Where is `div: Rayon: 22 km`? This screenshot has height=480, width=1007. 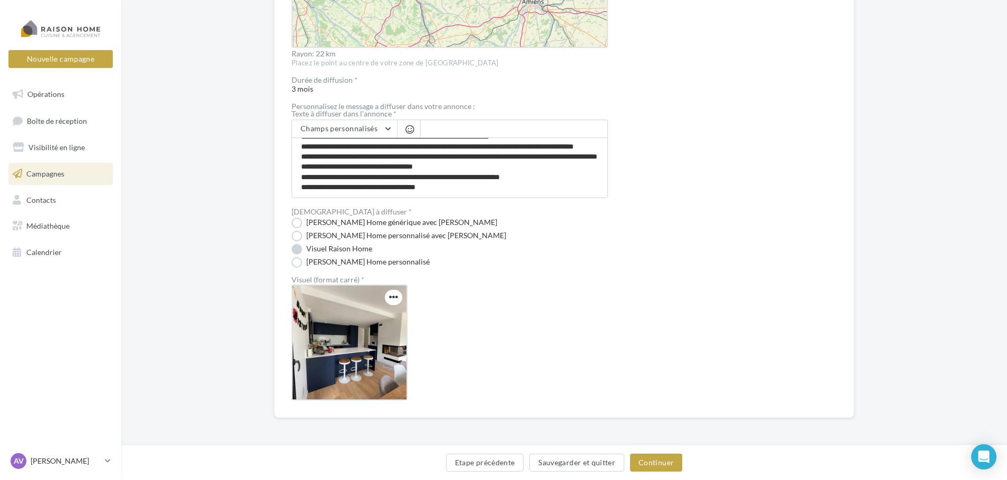 div: Rayon: 22 km is located at coordinates (450, 54).